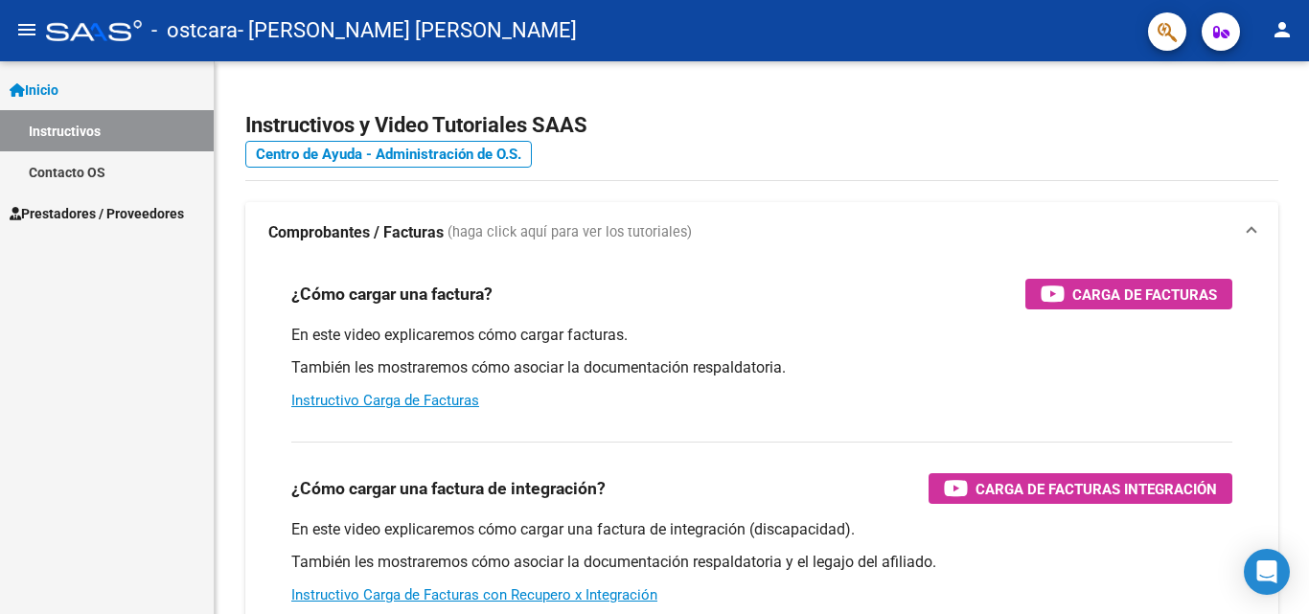  What do you see at coordinates (448, 489) in the screenshot?
I see `h3: ¿Cómo cargar una factura de integración?` at bounding box center [448, 489].